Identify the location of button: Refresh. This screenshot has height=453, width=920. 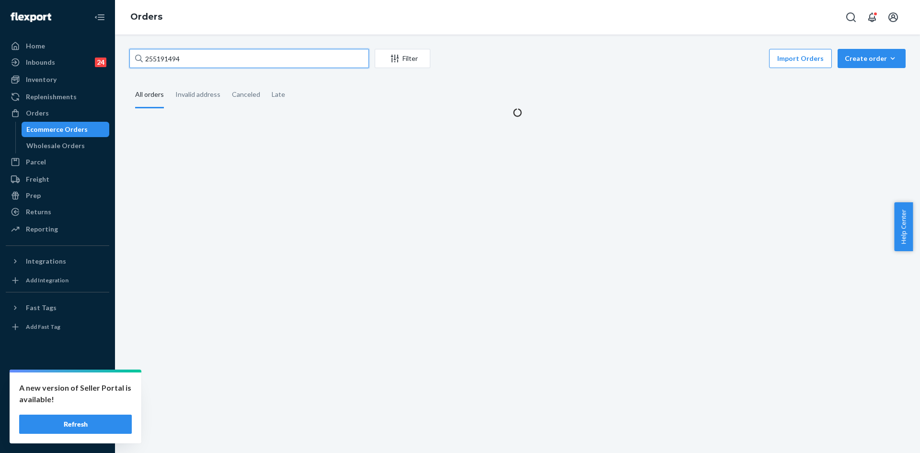
(75, 424).